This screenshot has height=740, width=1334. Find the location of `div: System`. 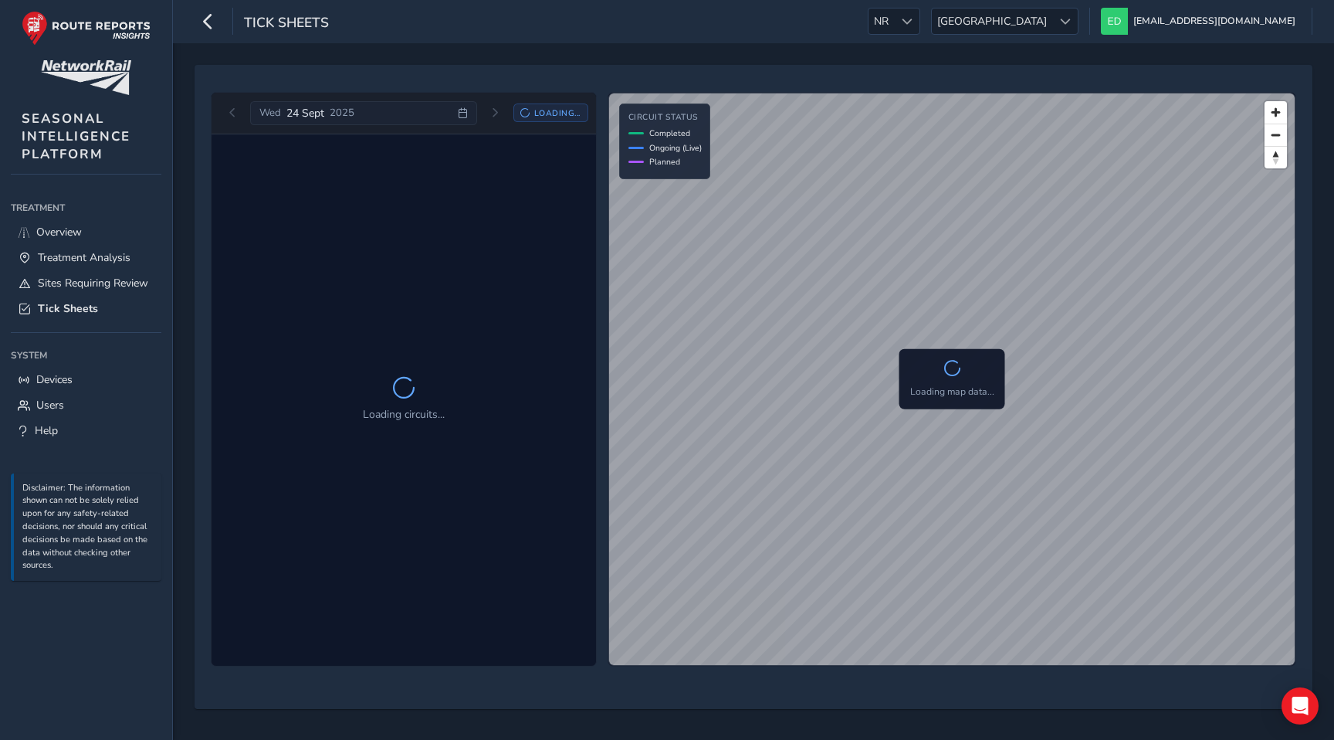

div: System is located at coordinates (86, 355).